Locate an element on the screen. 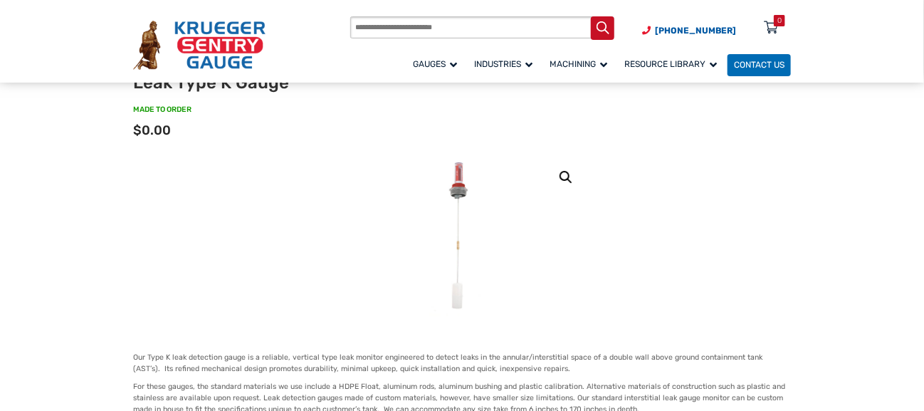 Image resolution: width=924 pixels, height=411 pixels. span: Contact Us is located at coordinates (759, 66).